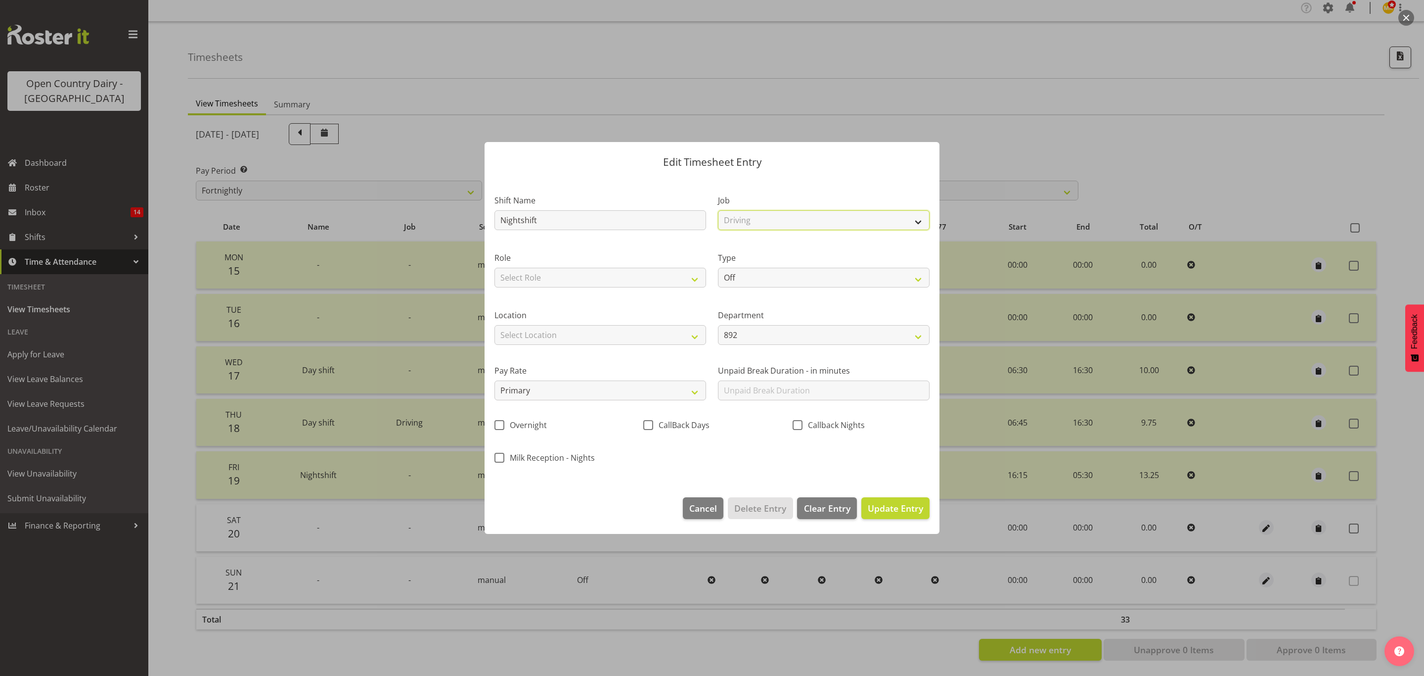 Image resolution: width=1424 pixels, height=676 pixels. Describe the element at coordinates (896, 508) in the screenshot. I see `button: Update Entry` at that location.